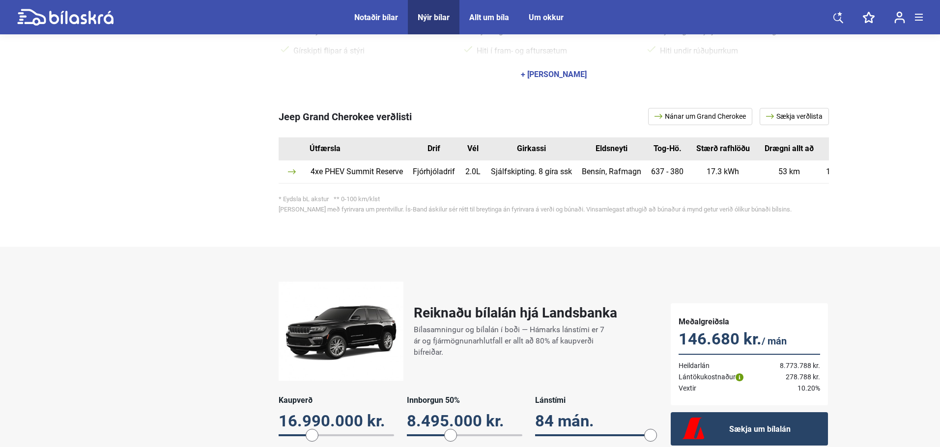  I want to click on td: Vextir, so click(722, 389).